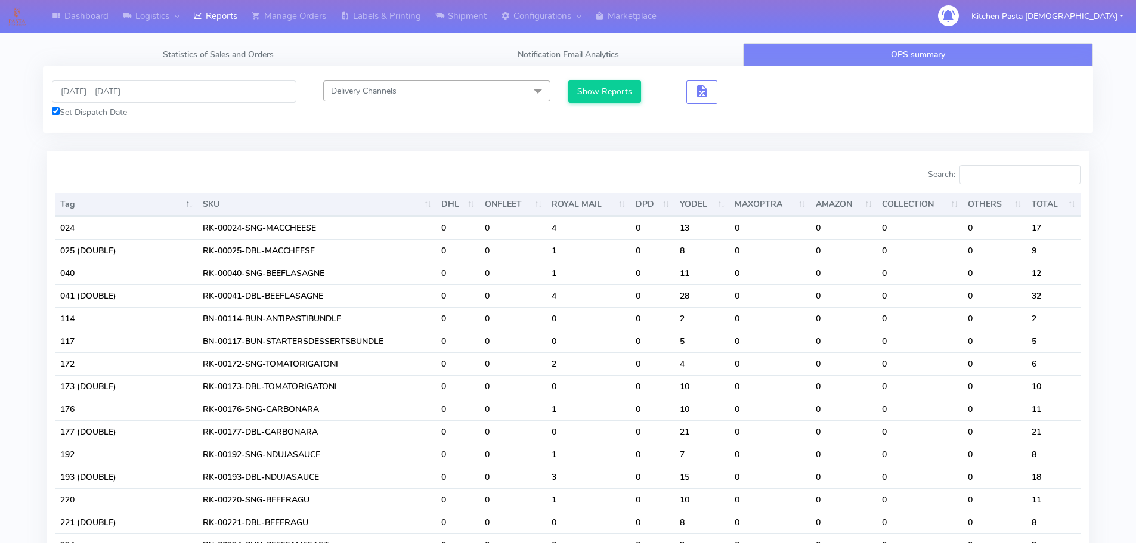 This screenshot has width=1136, height=543. What do you see at coordinates (1054, 477) in the screenshot?
I see `td: 18` at bounding box center [1054, 477].